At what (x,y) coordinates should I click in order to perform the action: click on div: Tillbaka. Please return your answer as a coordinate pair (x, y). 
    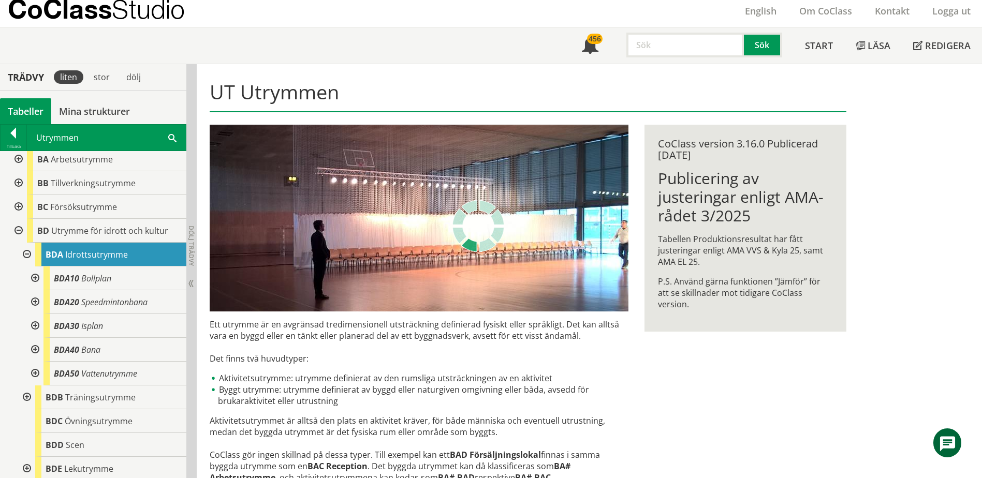
    Looking at the image, I should click on (13, 147).